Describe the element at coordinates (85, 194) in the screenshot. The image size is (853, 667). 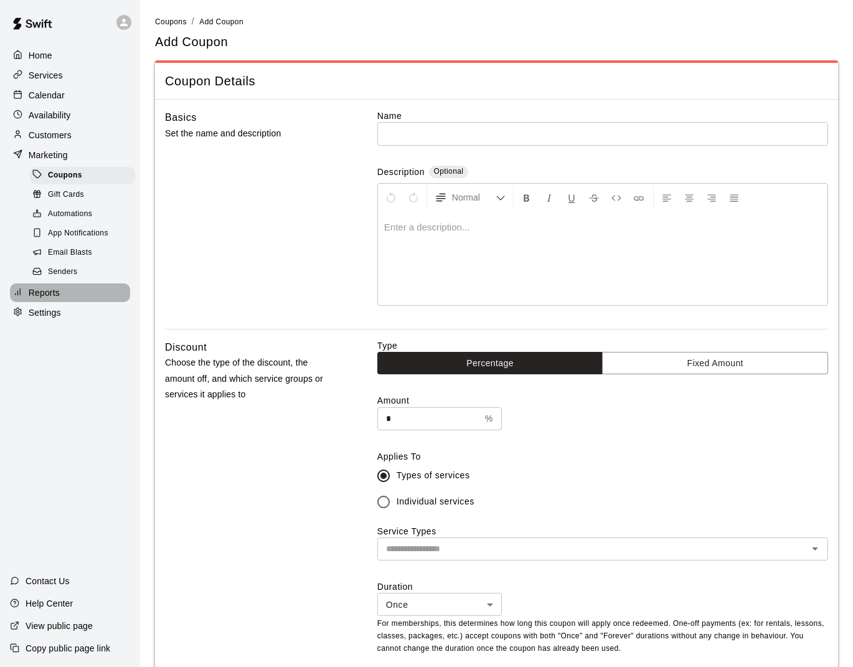
I see `a: Gift Cards` at that location.